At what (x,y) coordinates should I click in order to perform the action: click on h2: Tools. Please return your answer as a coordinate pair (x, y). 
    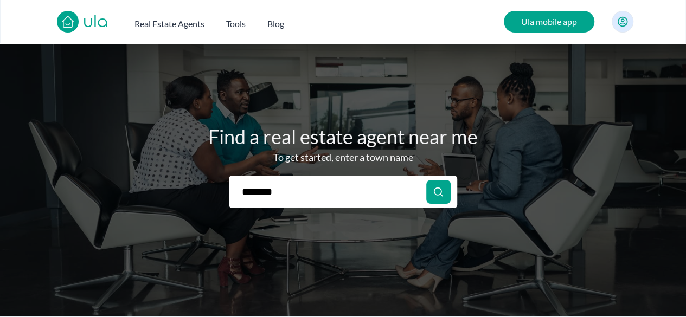
    Looking at the image, I should click on (236, 24).